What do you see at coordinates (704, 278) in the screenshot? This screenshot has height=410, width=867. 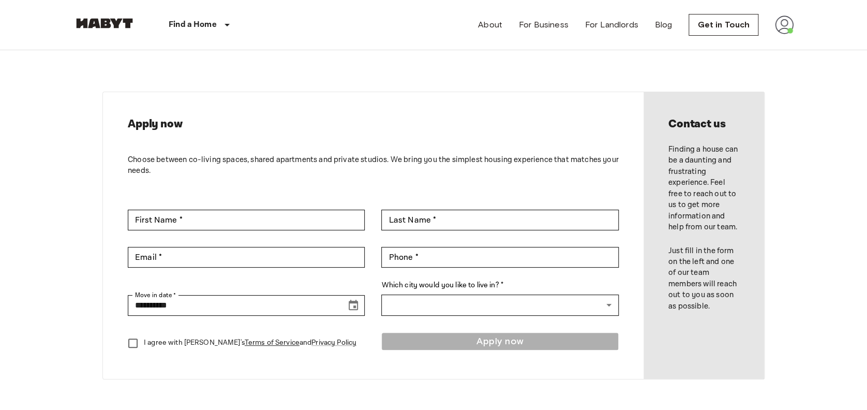 I see `p: Just fill in the form on the left and one of our team members will reach out to you as soon as po...` at bounding box center [704, 278].